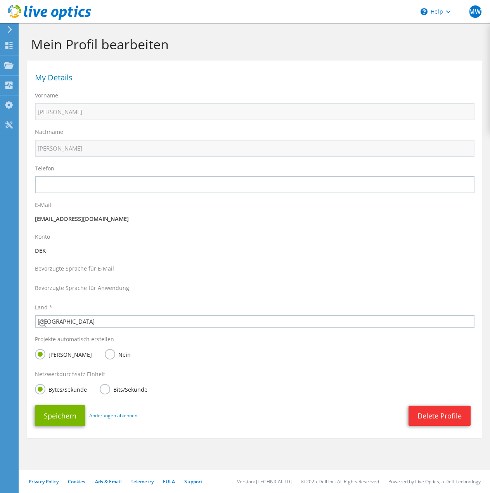  Describe the element at coordinates (253, 44) in the screenshot. I see `h1: Mein Profil bearbeiten` at that location.